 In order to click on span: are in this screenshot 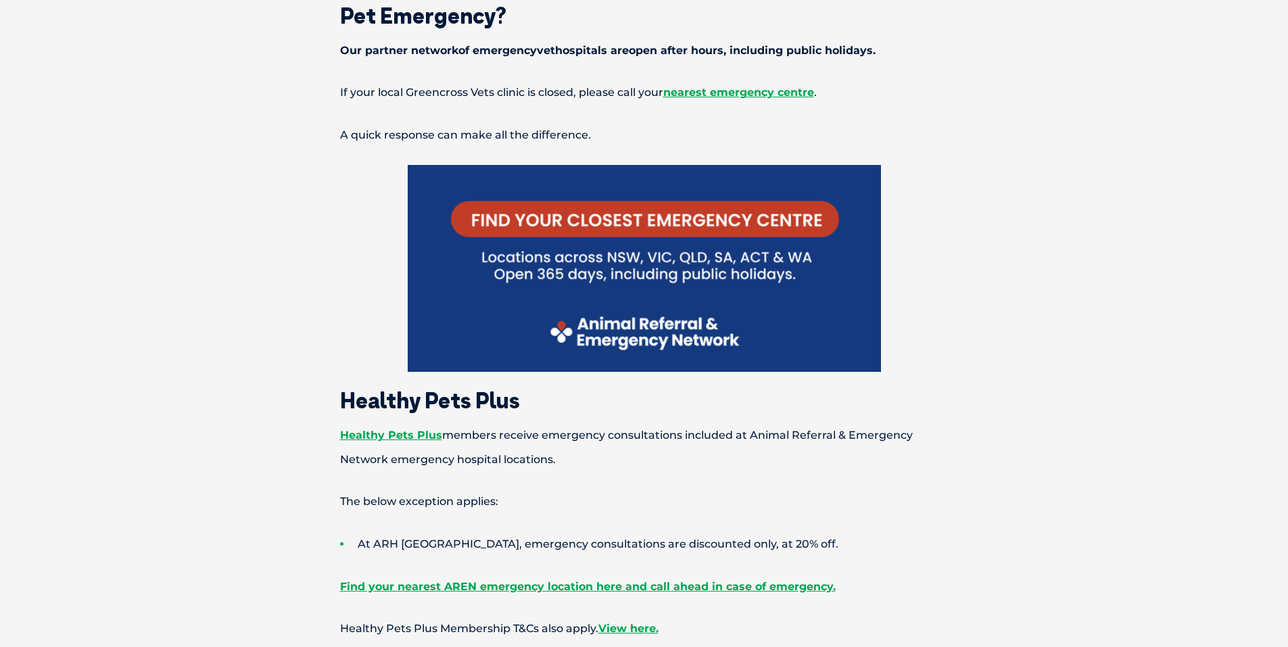, I will do `click(619, 50)`.